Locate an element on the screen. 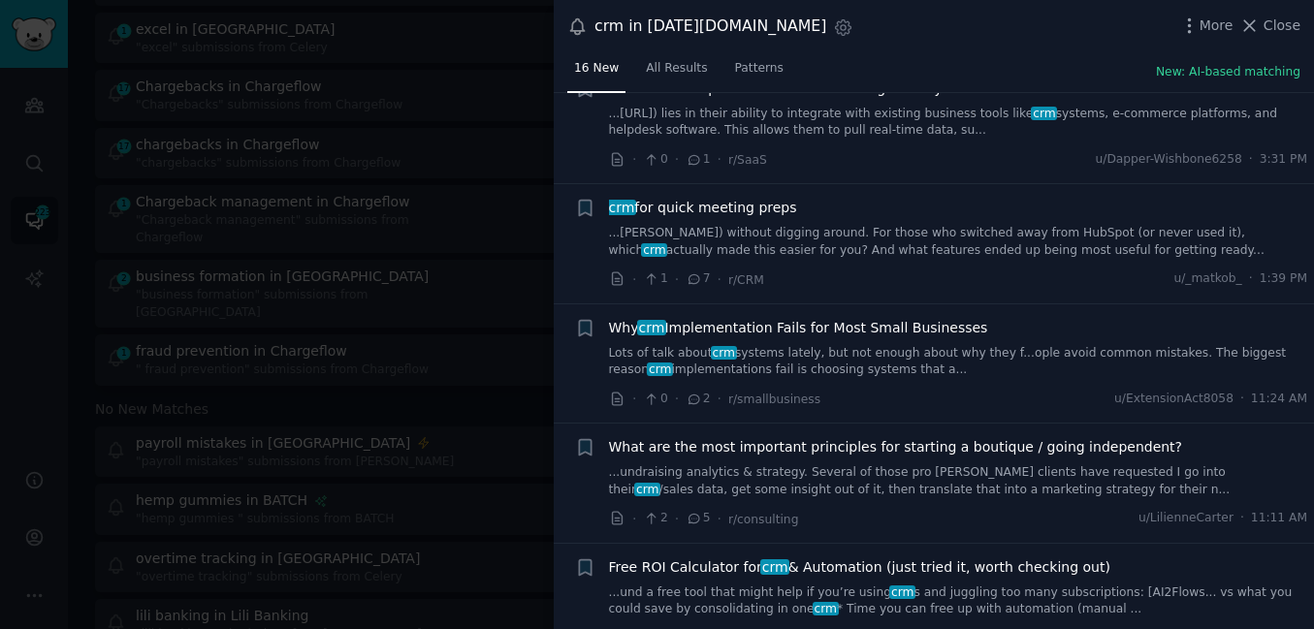 The image size is (1314, 629). a: ...und a free tool that might help if you’re usingcrms and juggling too many subscriptions: [AI2F... is located at coordinates (958, 601).